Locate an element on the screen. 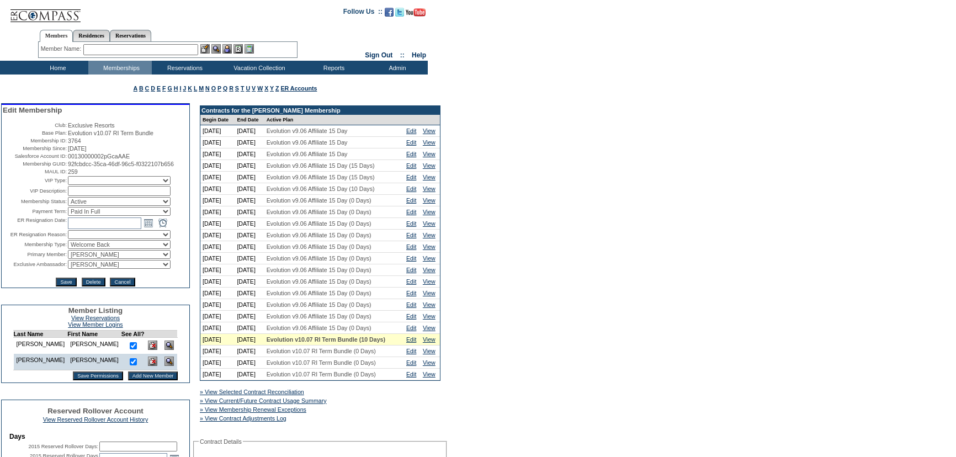 The height and width of the screenshot is (457, 956). td: Vacation Collection is located at coordinates (258, 67).